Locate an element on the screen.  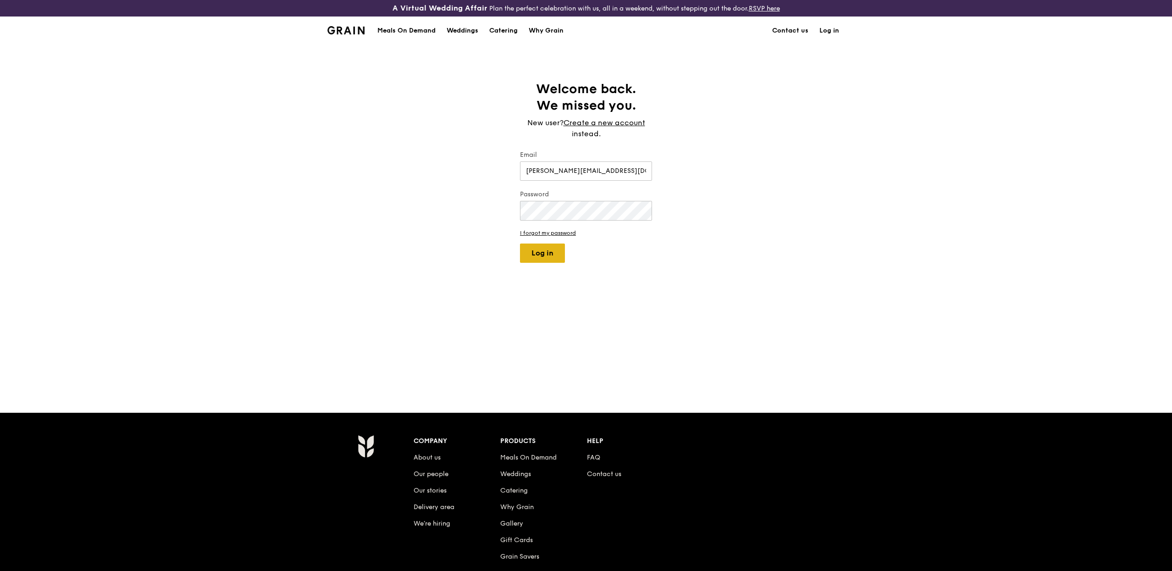
span: instead. is located at coordinates (586, 133).